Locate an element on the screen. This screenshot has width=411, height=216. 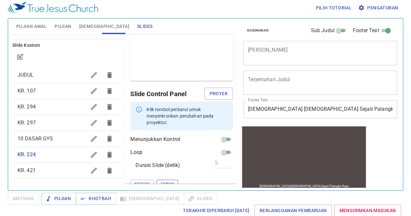
p: Durasi Slide (detik) is located at coordinates (158, 165).